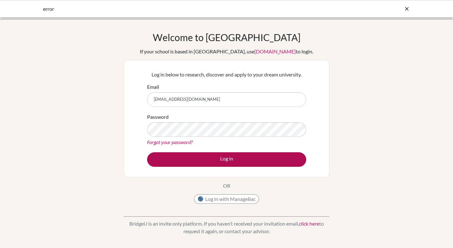  What do you see at coordinates (158, 117) in the screenshot?
I see `label: Password` at bounding box center [158, 117].